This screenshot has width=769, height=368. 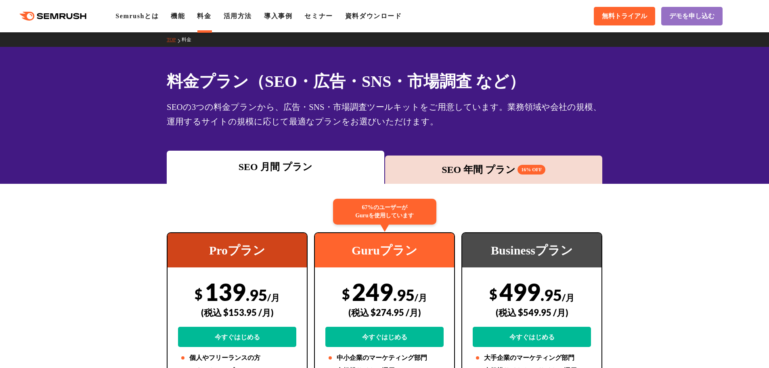 What do you see at coordinates (318, 16) in the screenshot?
I see `a: セミナー` at bounding box center [318, 16].